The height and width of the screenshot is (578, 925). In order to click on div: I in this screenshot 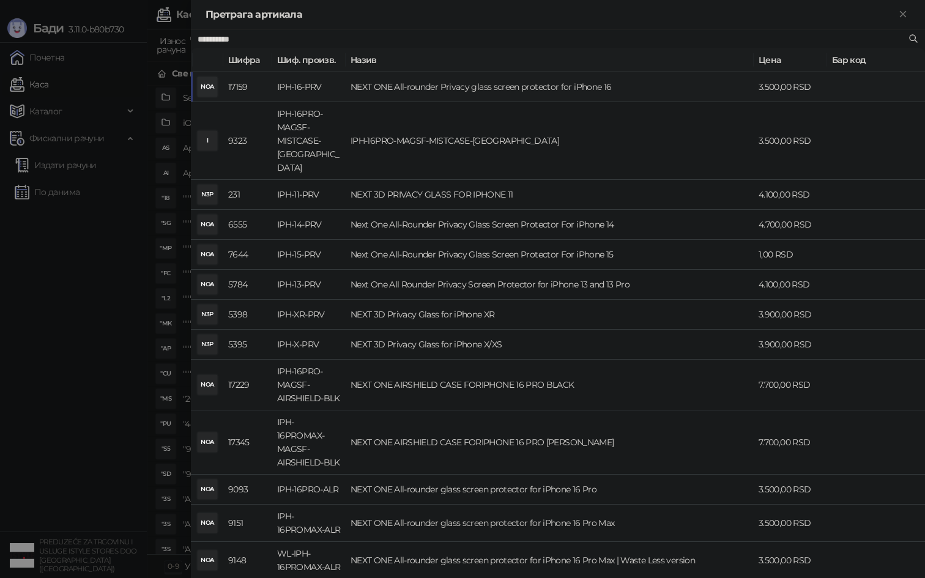, I will do `click(207, 141)`.